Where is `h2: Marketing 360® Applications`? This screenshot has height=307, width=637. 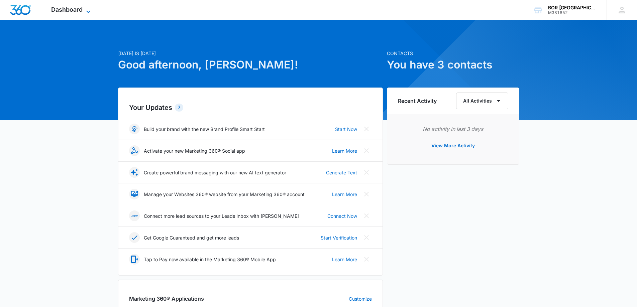
h2: Marketing 360® Applications is located at coordinates (166, 299).